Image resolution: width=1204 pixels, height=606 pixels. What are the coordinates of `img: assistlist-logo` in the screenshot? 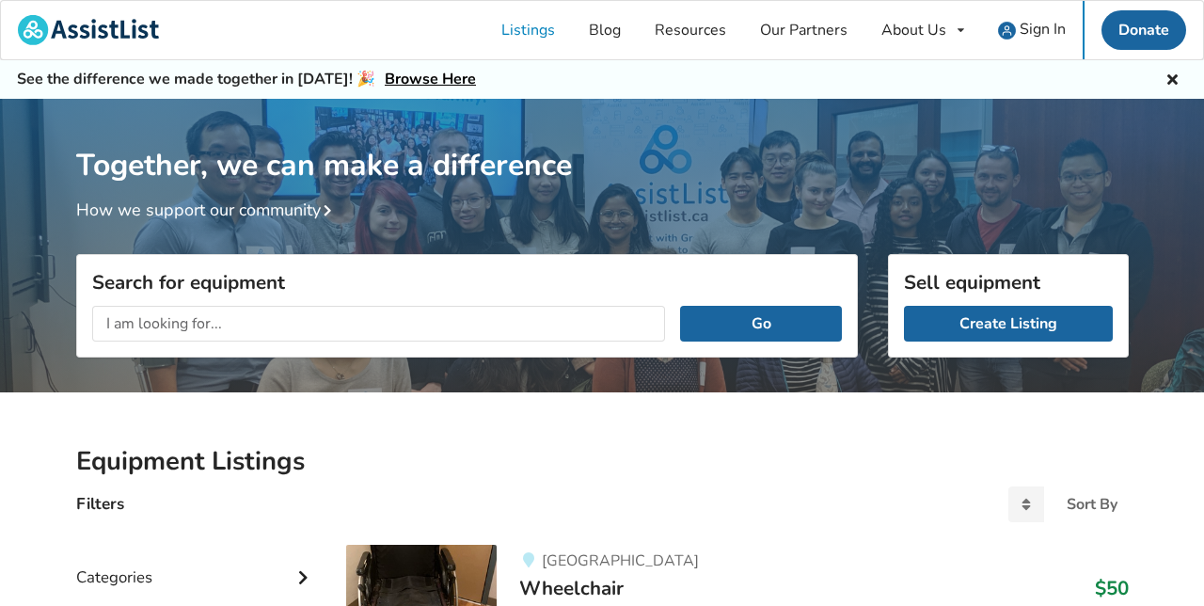 It's located at (88, 30).